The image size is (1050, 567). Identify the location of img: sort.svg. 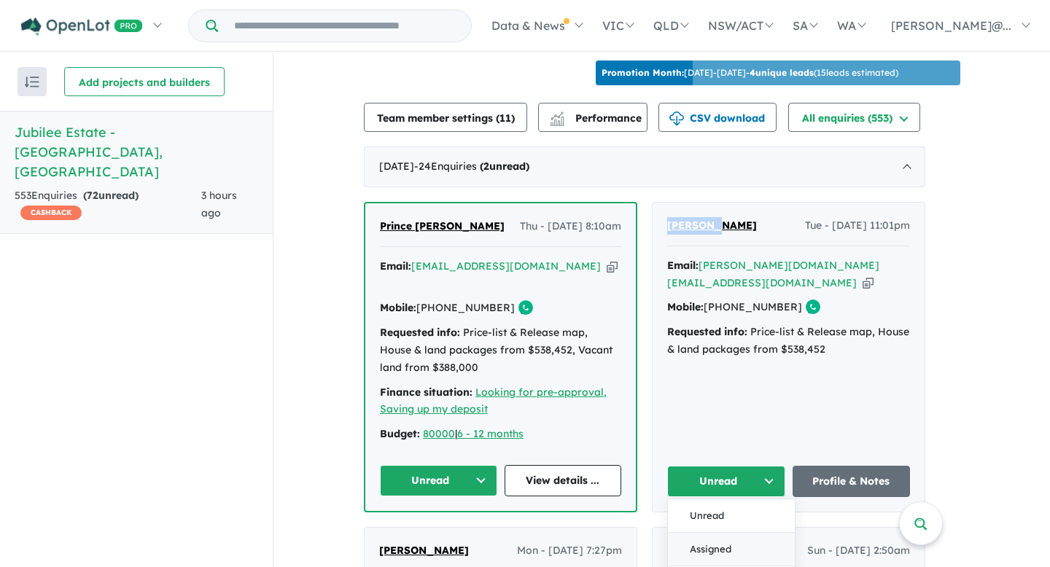
(32, 82).